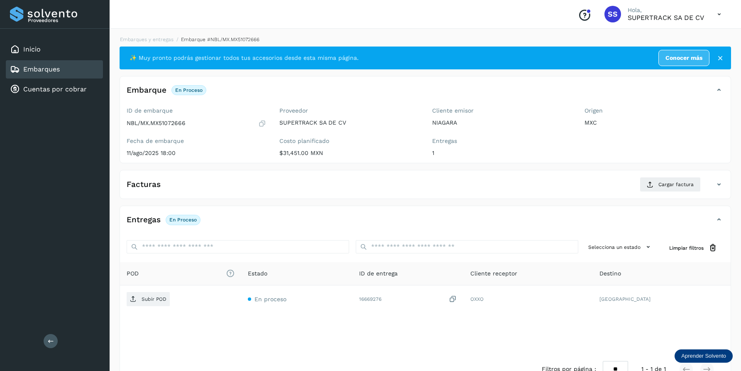  I want to click on label: Entregas, so click(502, 141).